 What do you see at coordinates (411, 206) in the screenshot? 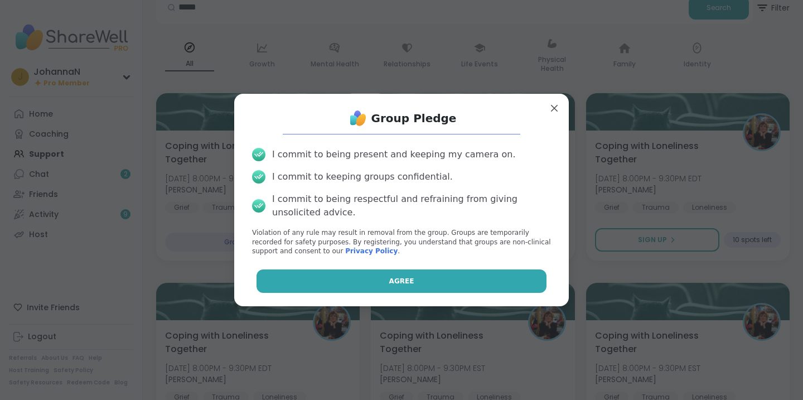
I see `div: I commit to being respectful and refraining from giving unsolicited advice.` at bounding box center [411, 206].